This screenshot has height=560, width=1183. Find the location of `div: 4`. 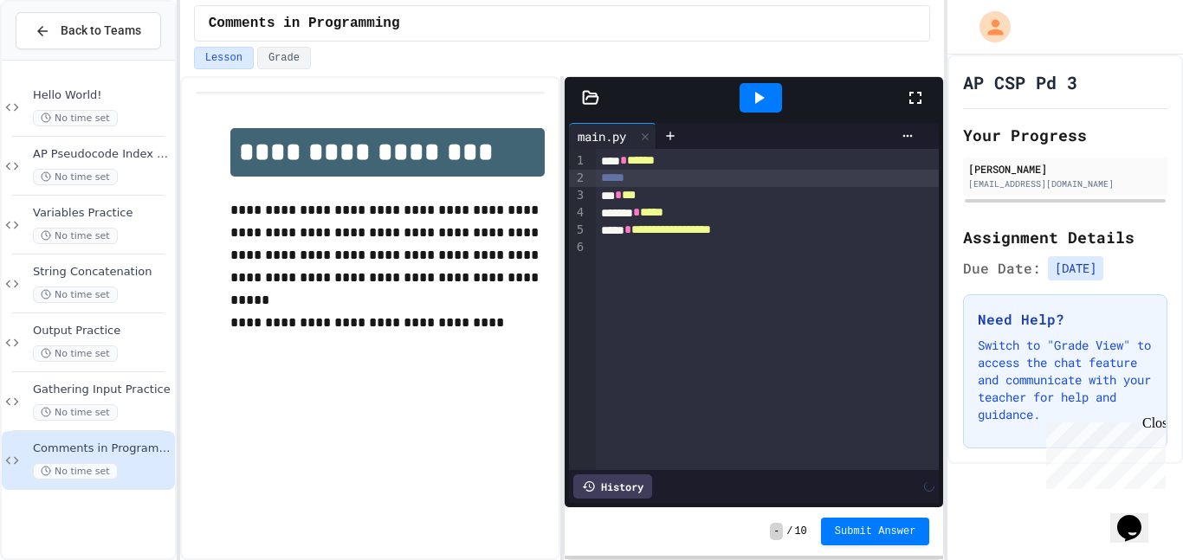

div: 4 is located at coordinates (578, 213).